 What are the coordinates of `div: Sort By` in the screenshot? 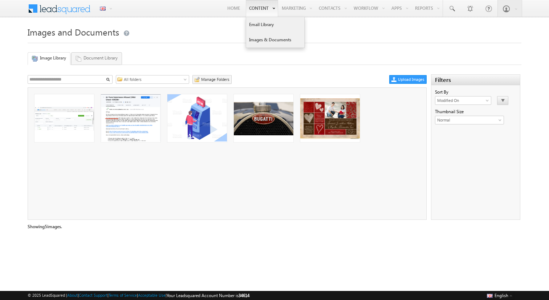 It's located at (477, 92).